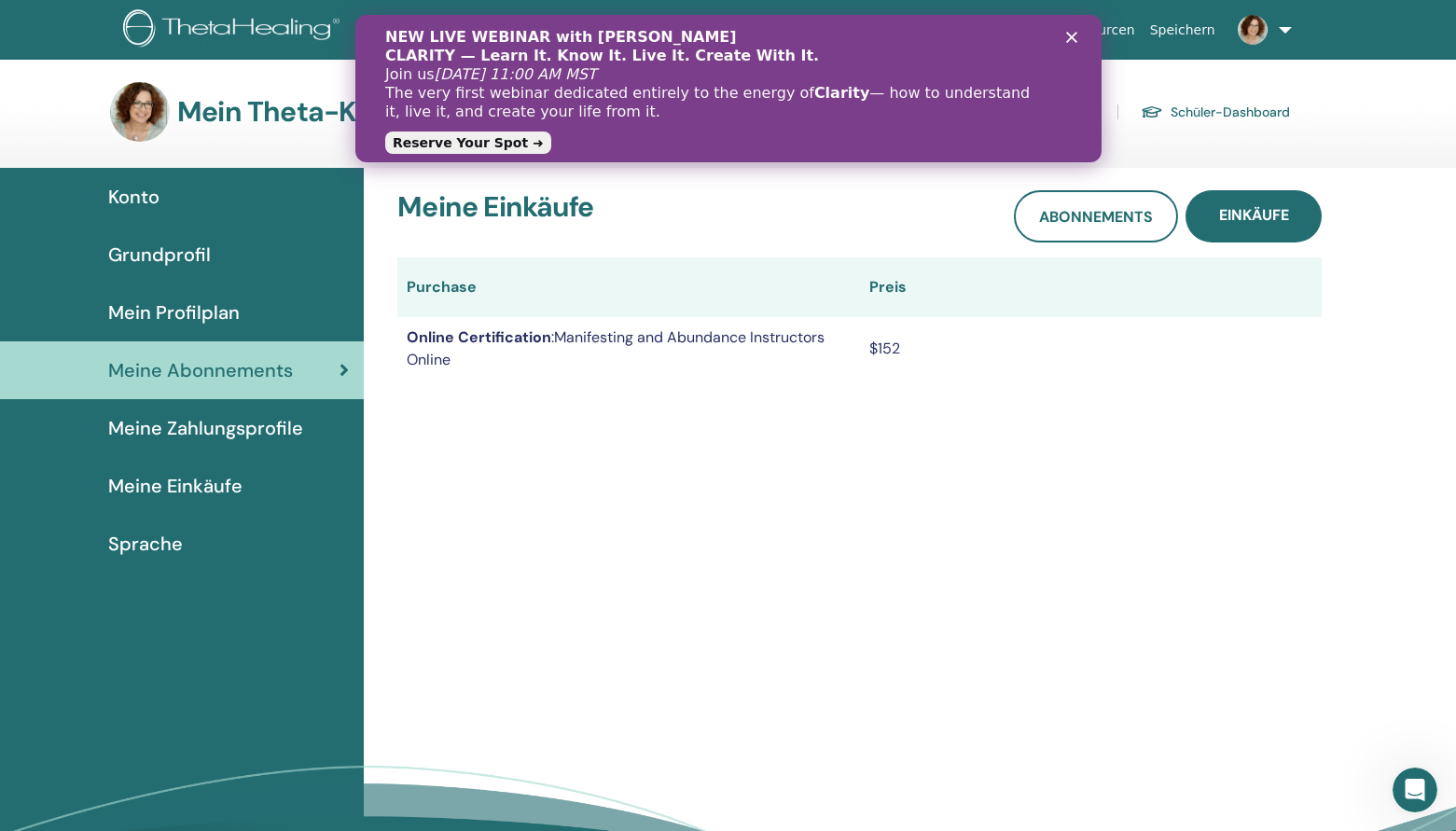 This screenshot has width=1456, height=831. What do you see at coordinates (661, 30) in the screenshot?
I see `a: Um` at bounding box center [661, 30].